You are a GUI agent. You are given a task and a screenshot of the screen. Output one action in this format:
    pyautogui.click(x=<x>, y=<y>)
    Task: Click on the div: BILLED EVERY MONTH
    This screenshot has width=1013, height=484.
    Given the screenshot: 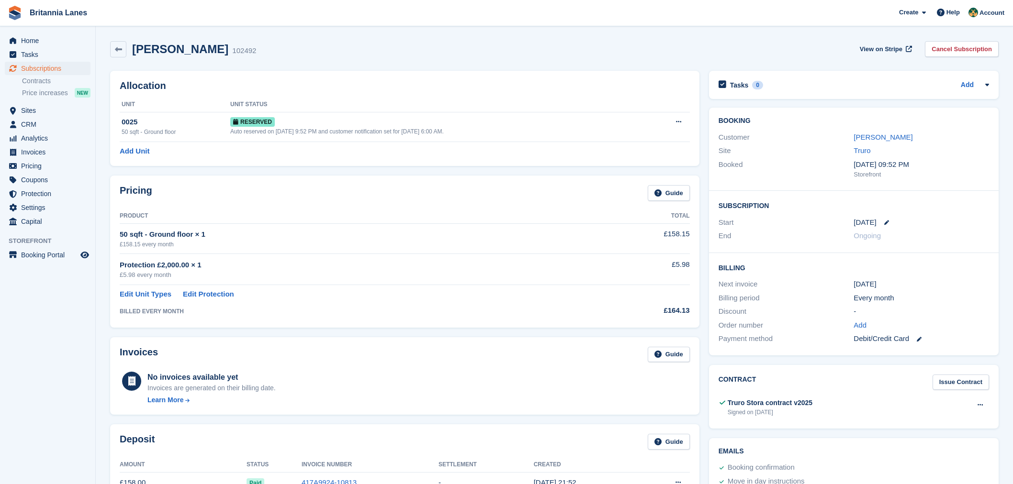 What is the action you would take?
    pyautogui.click(x=352, y=312)
    